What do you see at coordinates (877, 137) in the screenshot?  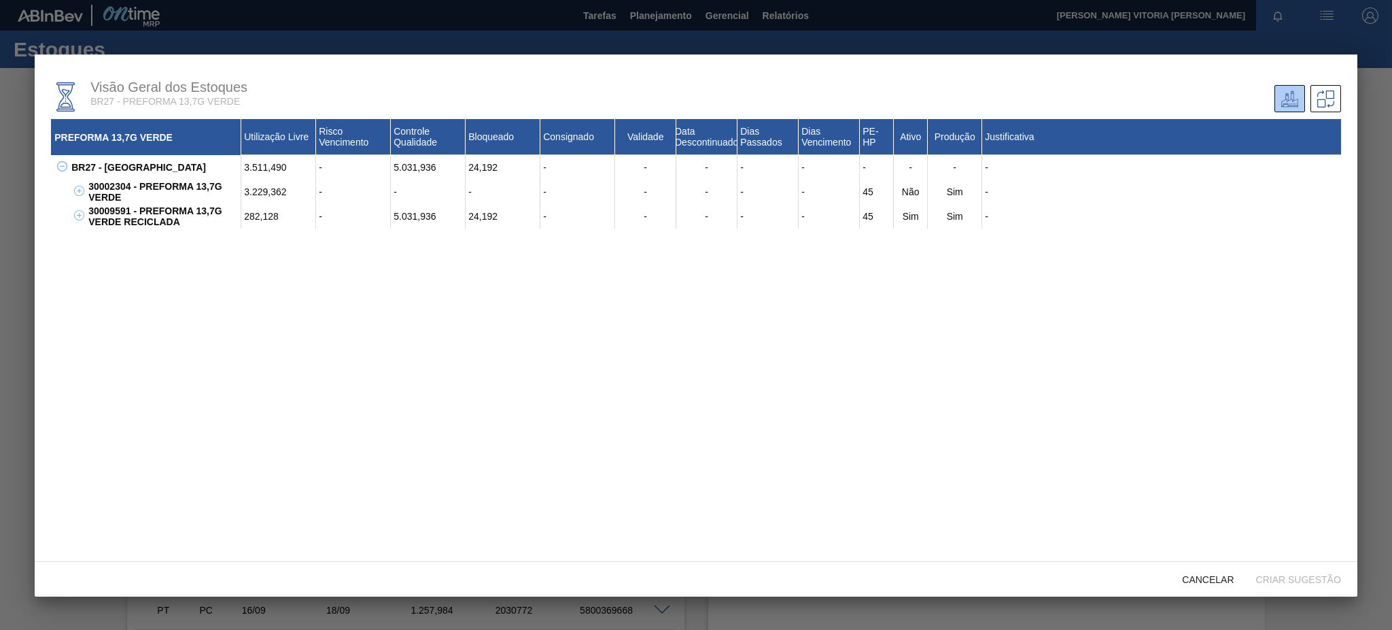 I see `div: PE-HP` at bounding box center [877, 137].